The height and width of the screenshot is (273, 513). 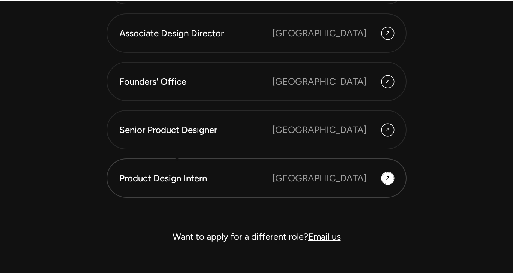 I want to click on div: Associate Design Director, so click(x=196, y=33).